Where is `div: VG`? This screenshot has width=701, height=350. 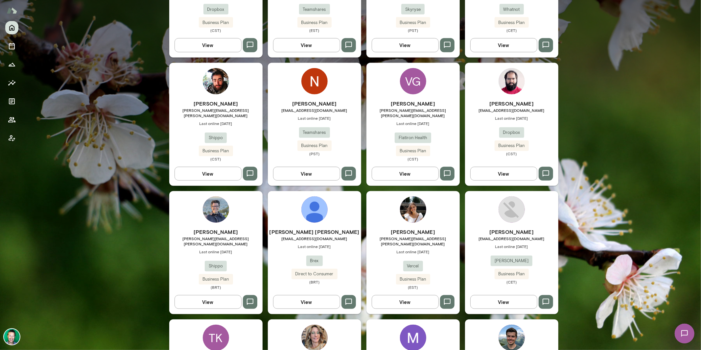
div: VG is located at coordinates (413, 81).